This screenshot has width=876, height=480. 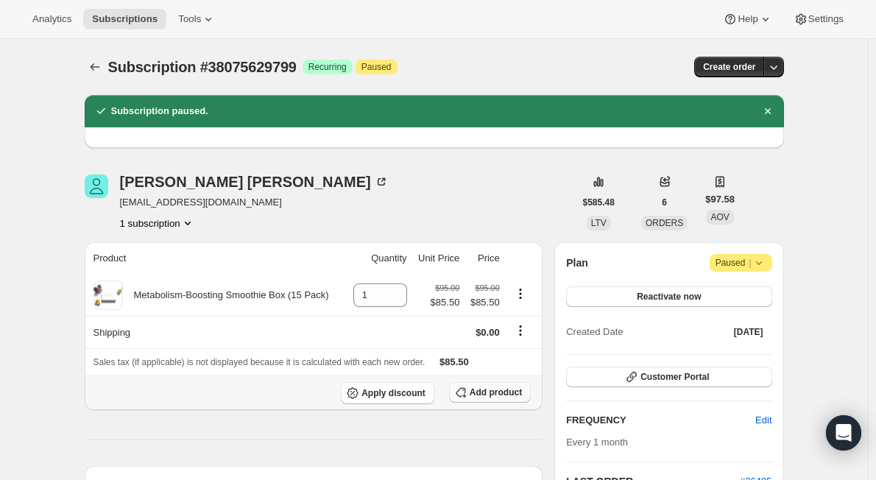 I want to click on span: Tools, so click(x=189, y=19).